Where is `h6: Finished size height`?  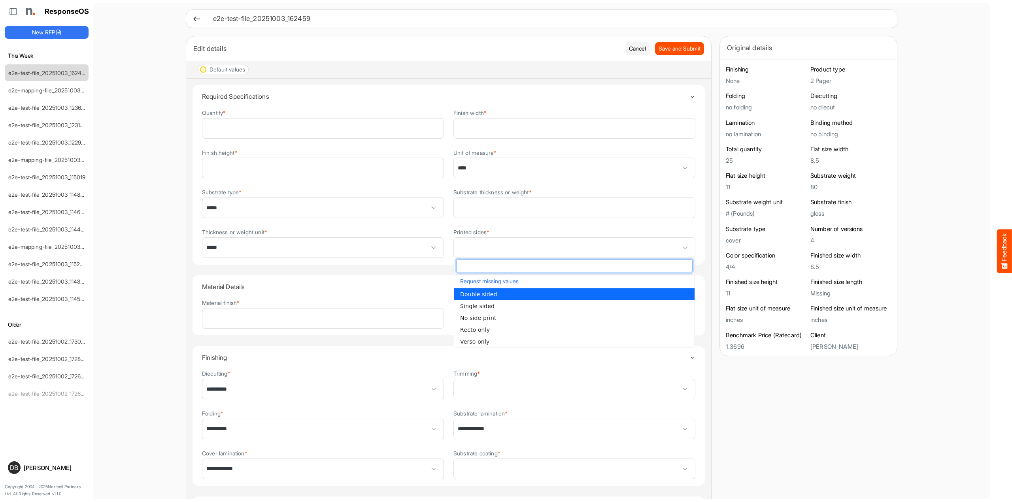
h6: Finished size height is located at coordinates (766, 282).